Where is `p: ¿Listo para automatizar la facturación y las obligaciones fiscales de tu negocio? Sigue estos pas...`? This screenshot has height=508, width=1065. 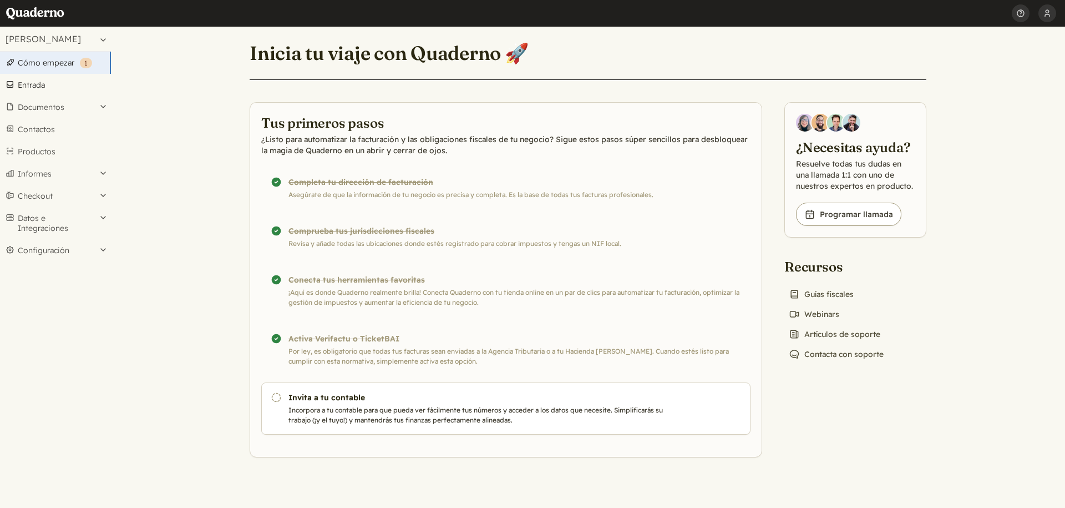 p: ¿Listo para automatizar la facturación y las obligaciones fiscales de tu negocio? Sigue estos pas... is located at coordinates (506, 145).